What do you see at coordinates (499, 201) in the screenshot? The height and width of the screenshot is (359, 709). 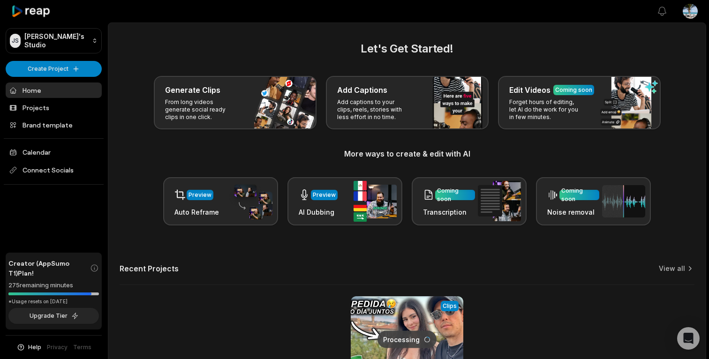 I see `img: transcription.png` at bounding box center [499, 201].